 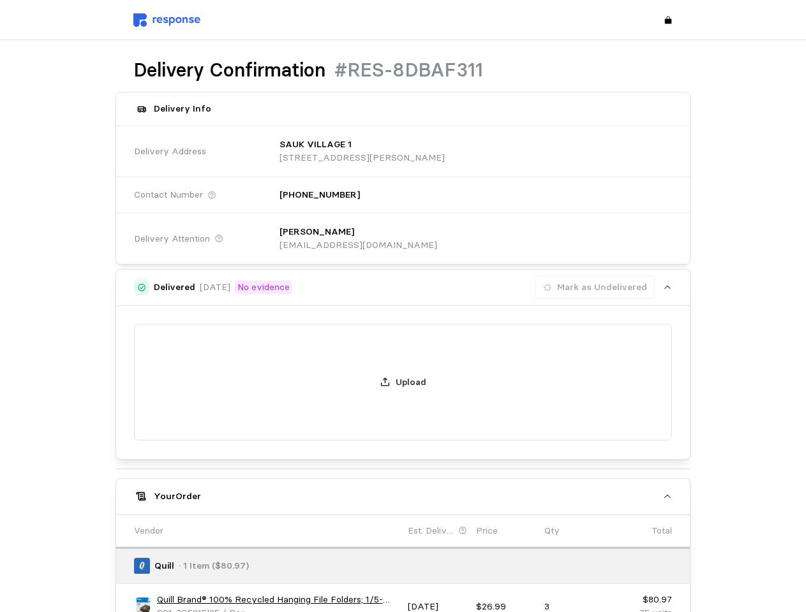 What do you see at coordinates (177, 496) in the screenshot?
I see `h5: Your Order` at bounding box center [177, 496].